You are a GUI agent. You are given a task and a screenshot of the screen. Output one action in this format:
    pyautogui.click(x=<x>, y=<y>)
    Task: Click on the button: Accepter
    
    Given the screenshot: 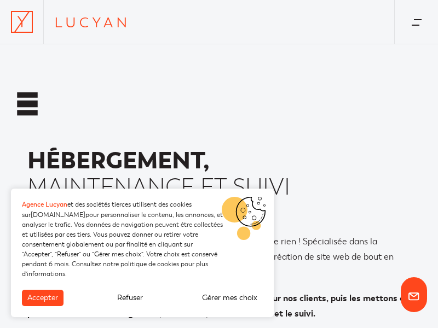 What is the action you would take?
    pyautogui.click(x=43, y=298)
    